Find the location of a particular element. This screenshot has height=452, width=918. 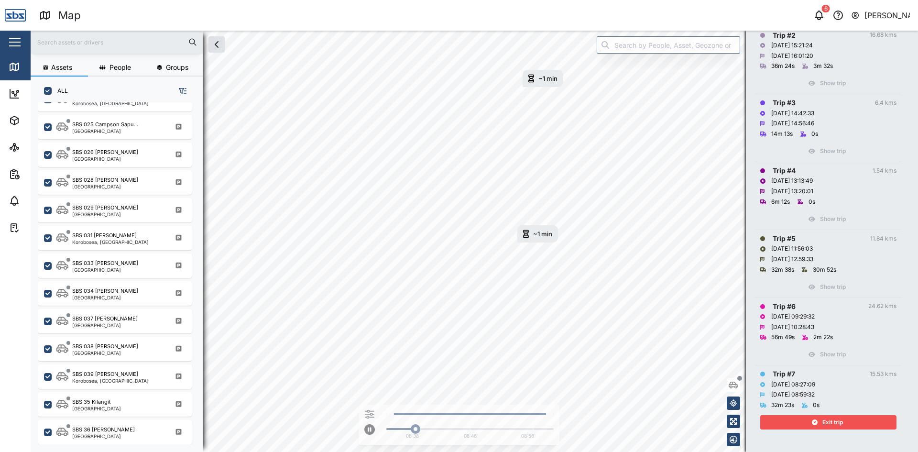

div: Sites is located at coordinates (36, 147).